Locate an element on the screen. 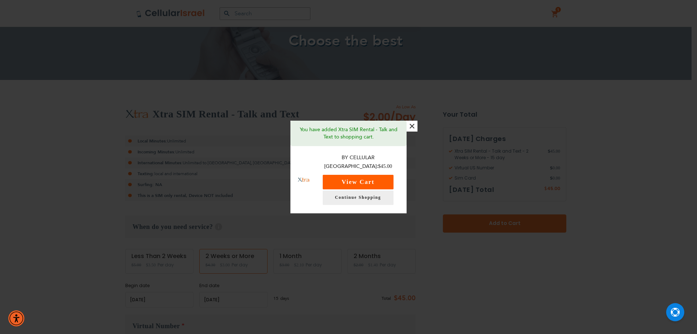  button: View Cart is located at coordinates (358, 182).